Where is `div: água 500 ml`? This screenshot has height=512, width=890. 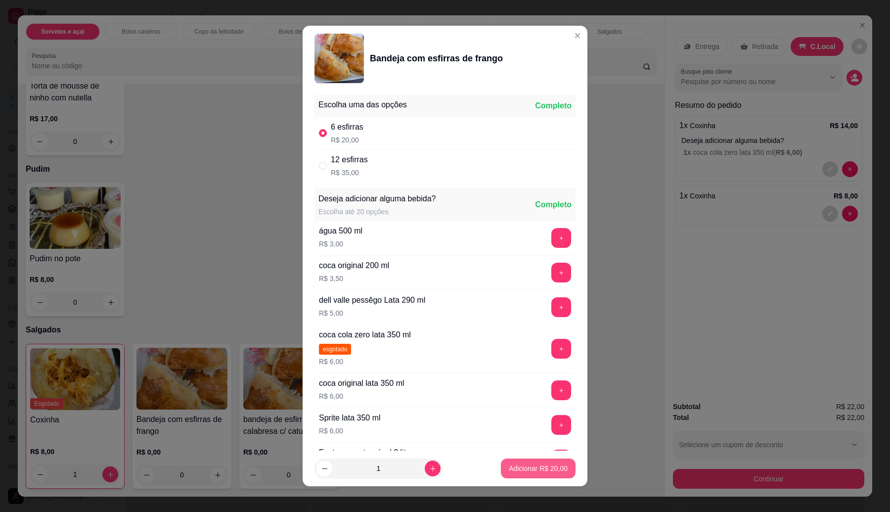 div: água 500 ml is located at coordinates (341, 231).